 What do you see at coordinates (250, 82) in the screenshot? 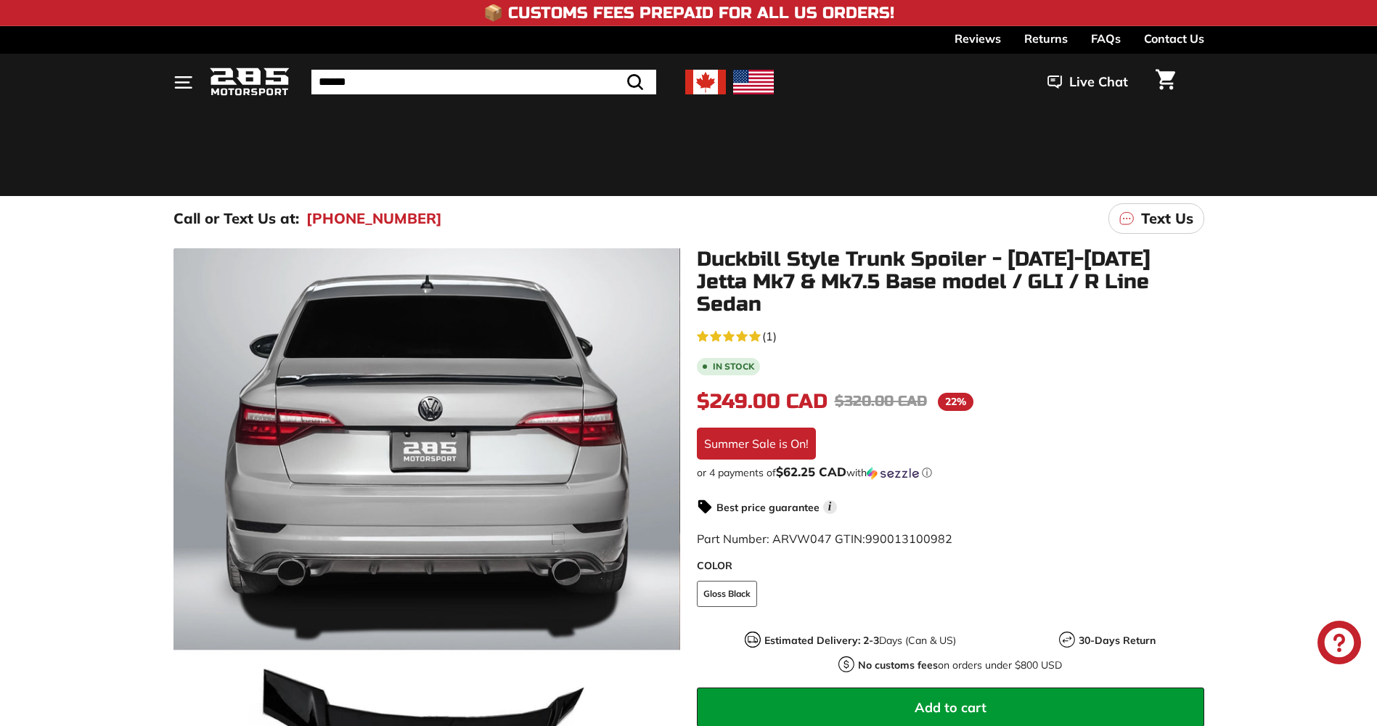
I see `img: Logo_285_Motorsport_areodynamics_components` at bounding box center [250, 82].